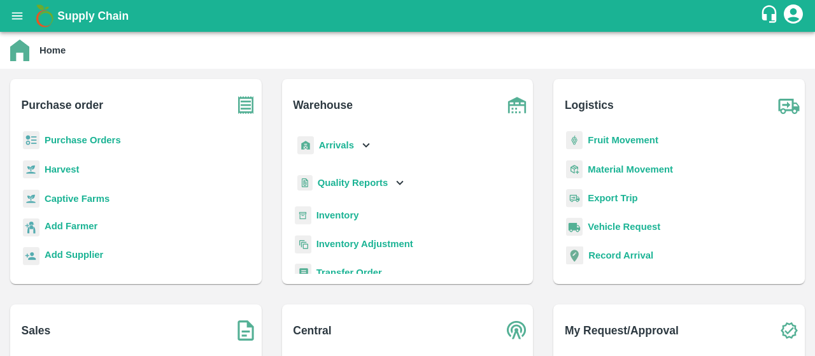  What do you see at coordinates (351, 183) in the screenshot?
I see `div: Quality Reports` at bounding box center [351, 183].